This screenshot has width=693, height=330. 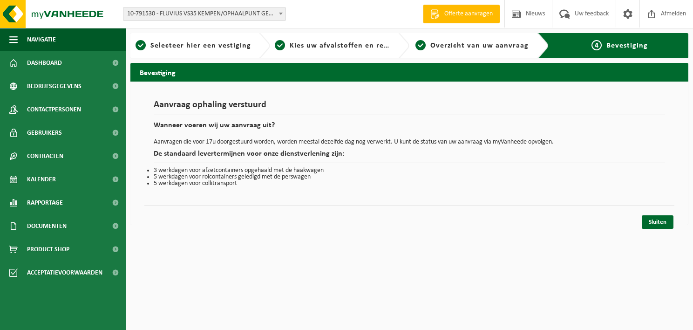 I want to click on span: 2, so click(x=280, y=45).